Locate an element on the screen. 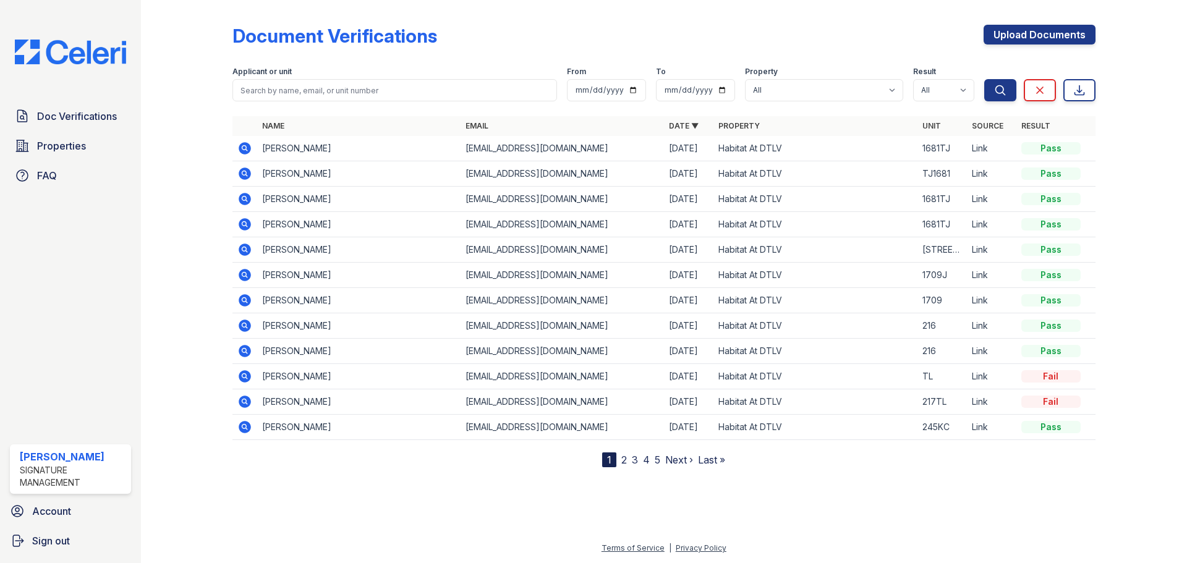 This screenshot has width=1187, height=563. a: FAQ is located at coordinates (70, 176).